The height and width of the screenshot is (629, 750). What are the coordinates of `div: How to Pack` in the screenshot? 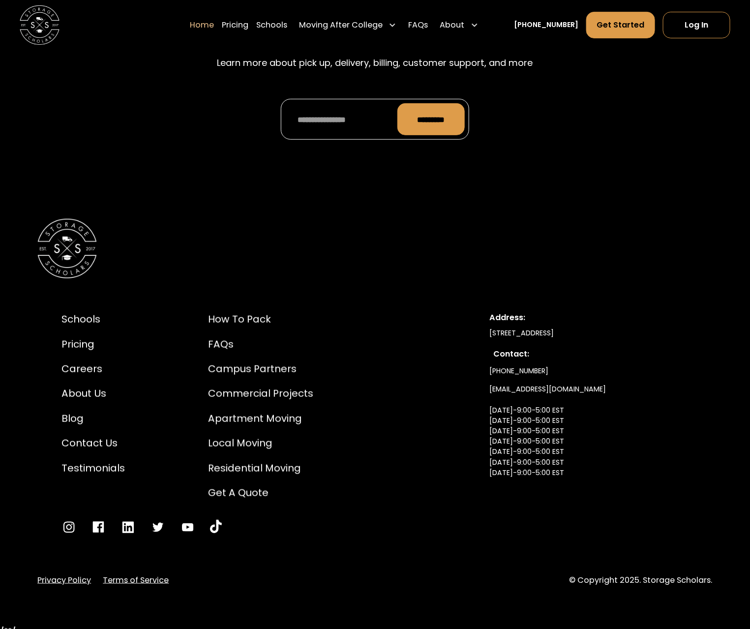 It's located at (261, 319).